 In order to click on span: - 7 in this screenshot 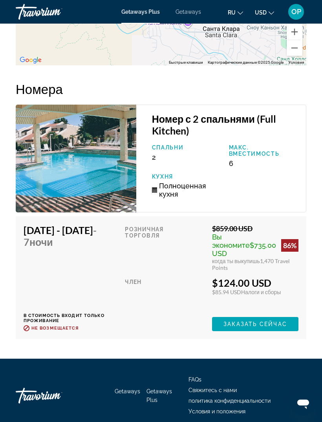, I will do `click(60, 236)`.